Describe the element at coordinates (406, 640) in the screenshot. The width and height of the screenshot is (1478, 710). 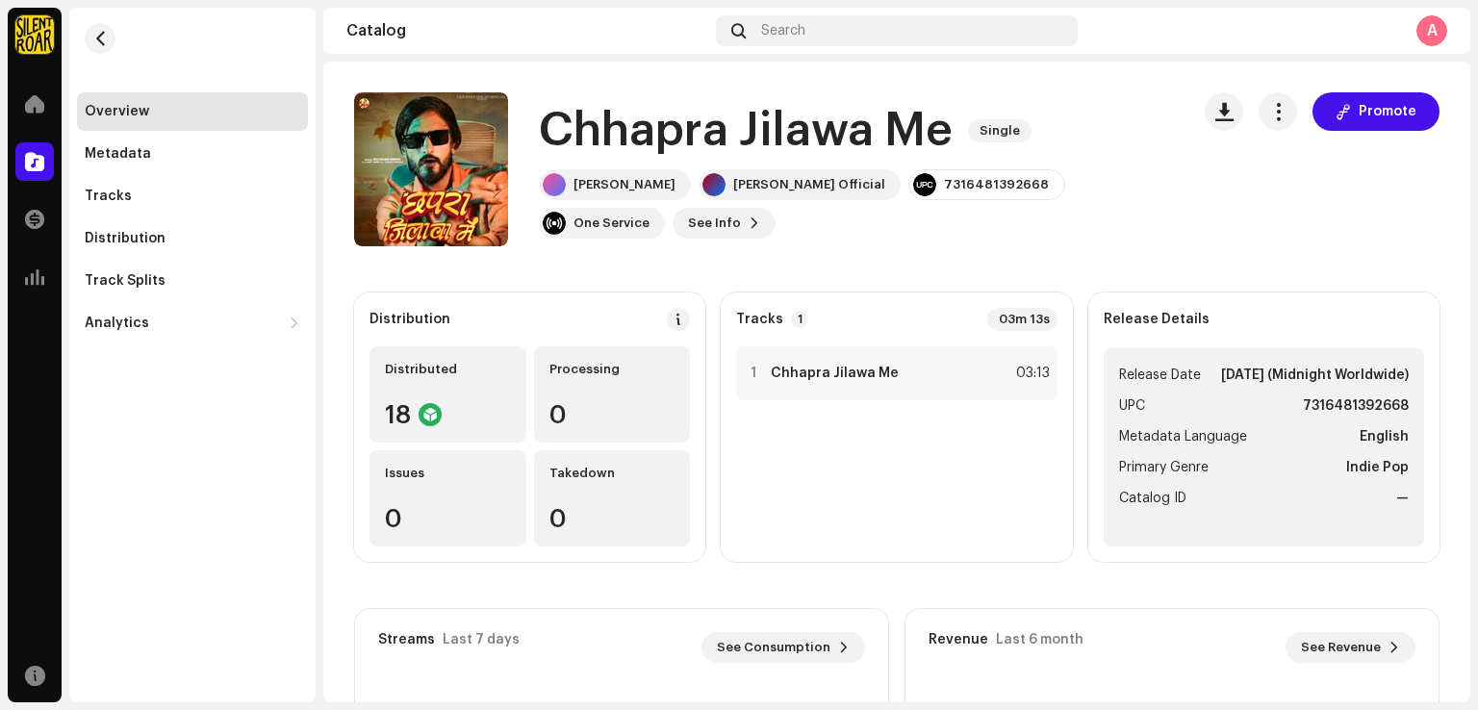
I see `div: Streams` at that location.